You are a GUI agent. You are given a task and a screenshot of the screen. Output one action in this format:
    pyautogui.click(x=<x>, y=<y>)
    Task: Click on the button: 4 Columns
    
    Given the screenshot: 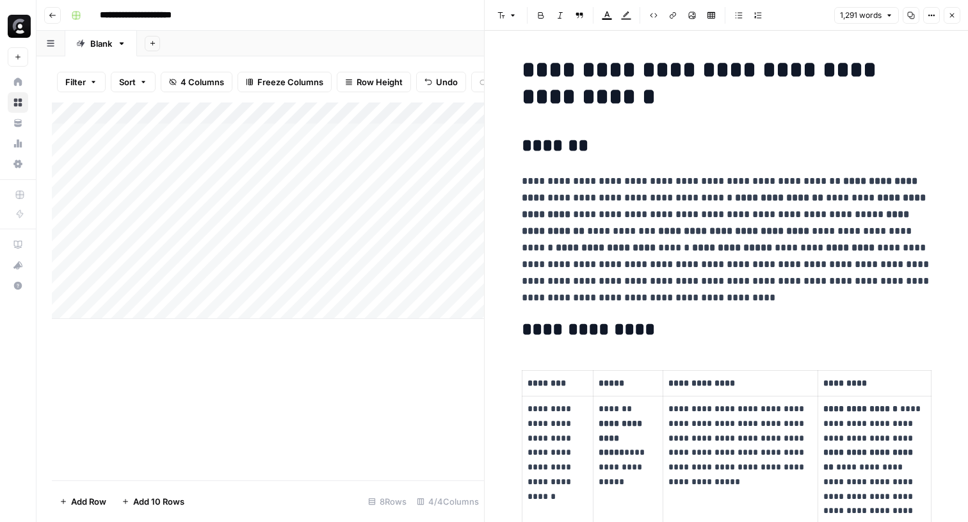 What is the action you would take?
    pyautogui.click(x=196, y=82)
    